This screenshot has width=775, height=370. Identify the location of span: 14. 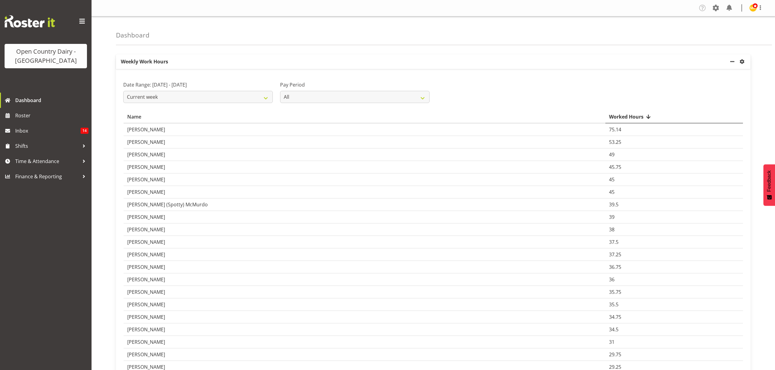
(84, 131).